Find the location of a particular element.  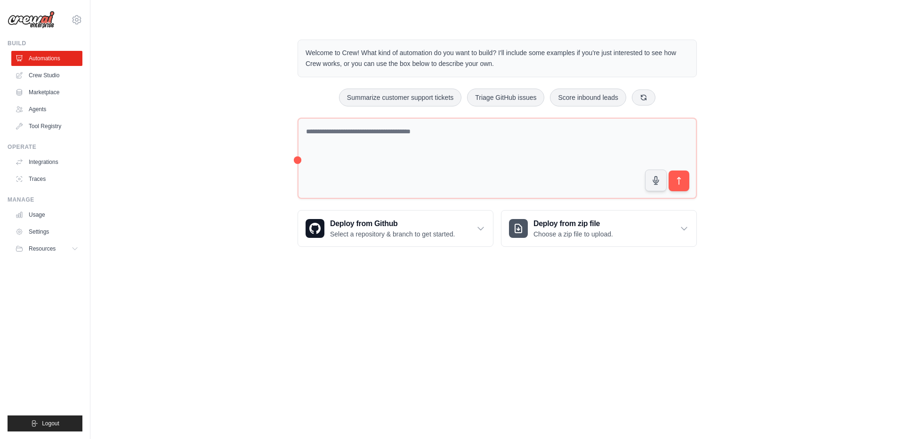

button: Triage GitHub issues is located at coordinates (506, 97).